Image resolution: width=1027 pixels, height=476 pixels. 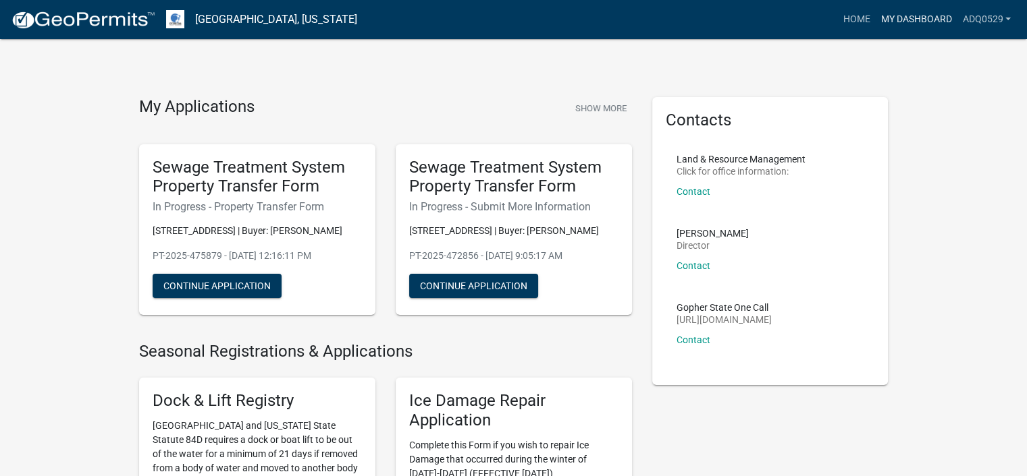 What do you see at coordinates (385, 352) in the screenshot?
I see `h4: Seasonal Registrations & Applications` at bounding box center [385, 352].